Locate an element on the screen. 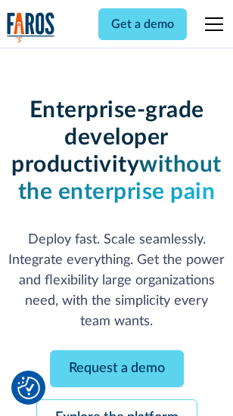 The height and width of the screenshot is (416, 233). img: Logo of the analytics and reporting company Faros. is located at coordinates (31, 27).